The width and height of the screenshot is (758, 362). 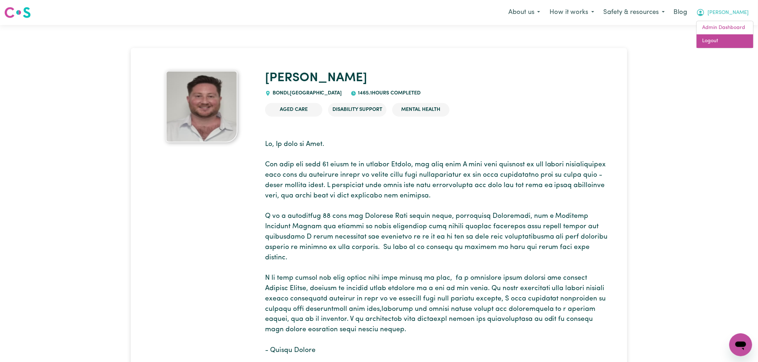 I want to click on img: Careseekers logo, so click(x=18, y=13).